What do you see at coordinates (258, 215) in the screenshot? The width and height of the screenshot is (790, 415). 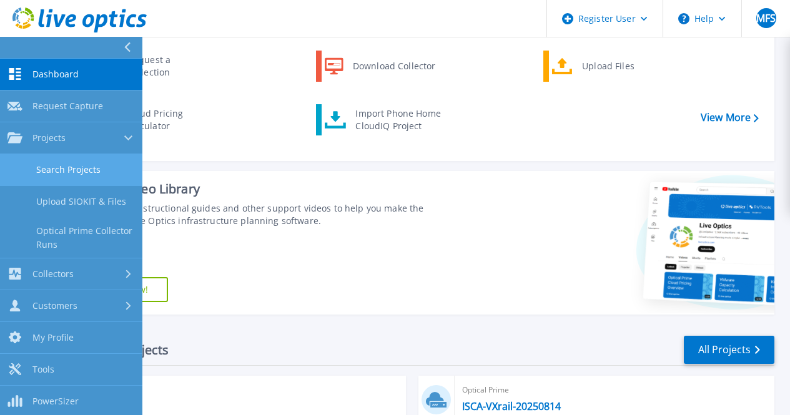 I see `div: Find tutorials, instructional guides and other support videos to help you make the most of your L...` at bounding box center [258, 215].